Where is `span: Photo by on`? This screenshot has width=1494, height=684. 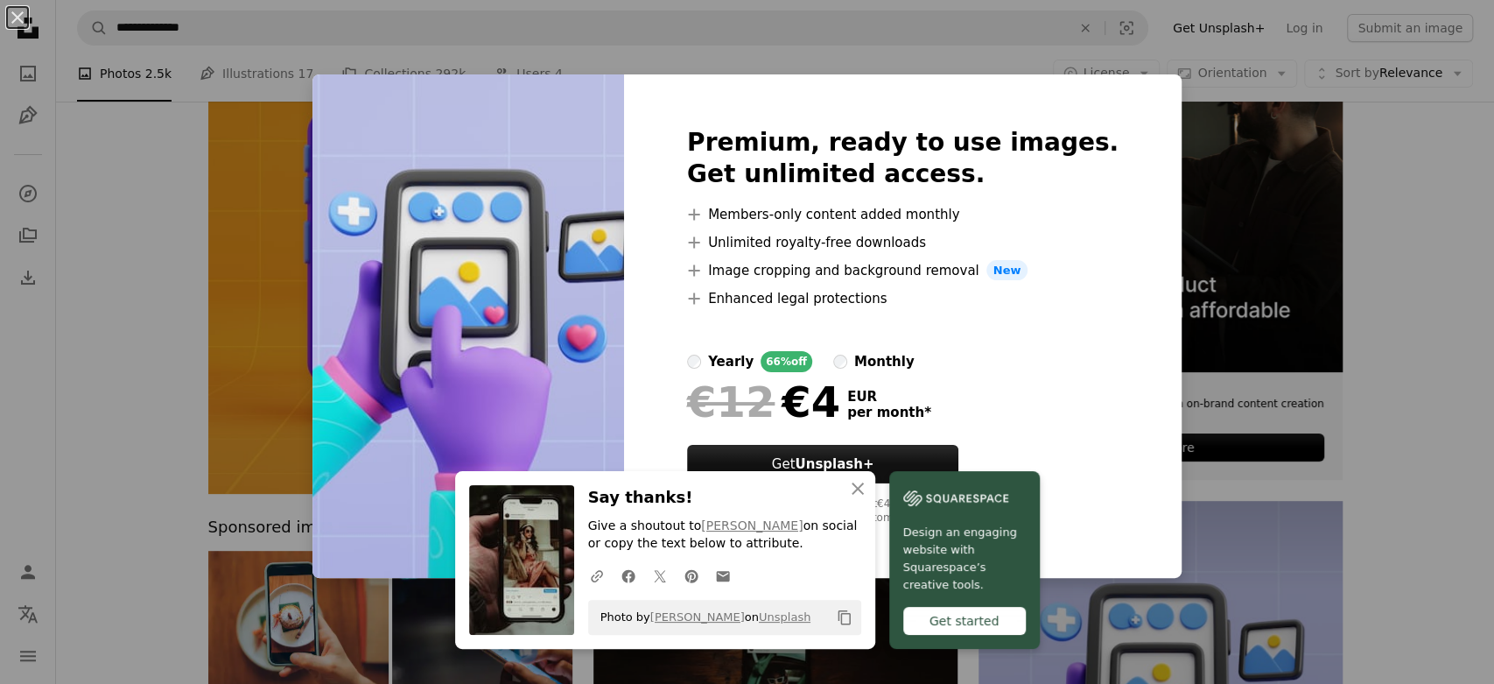
span: Photo by on is located at coordinates (701, 617).